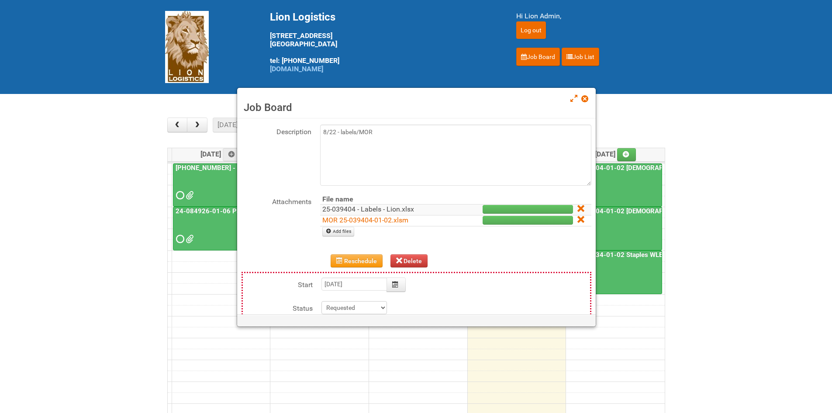 This screenshot has width=832, height=413. What do you see at coordinates (456, 155) in the screenshot?
I see `textarea: 8/22 - labels/MOR` at bounding box center [456, 155].